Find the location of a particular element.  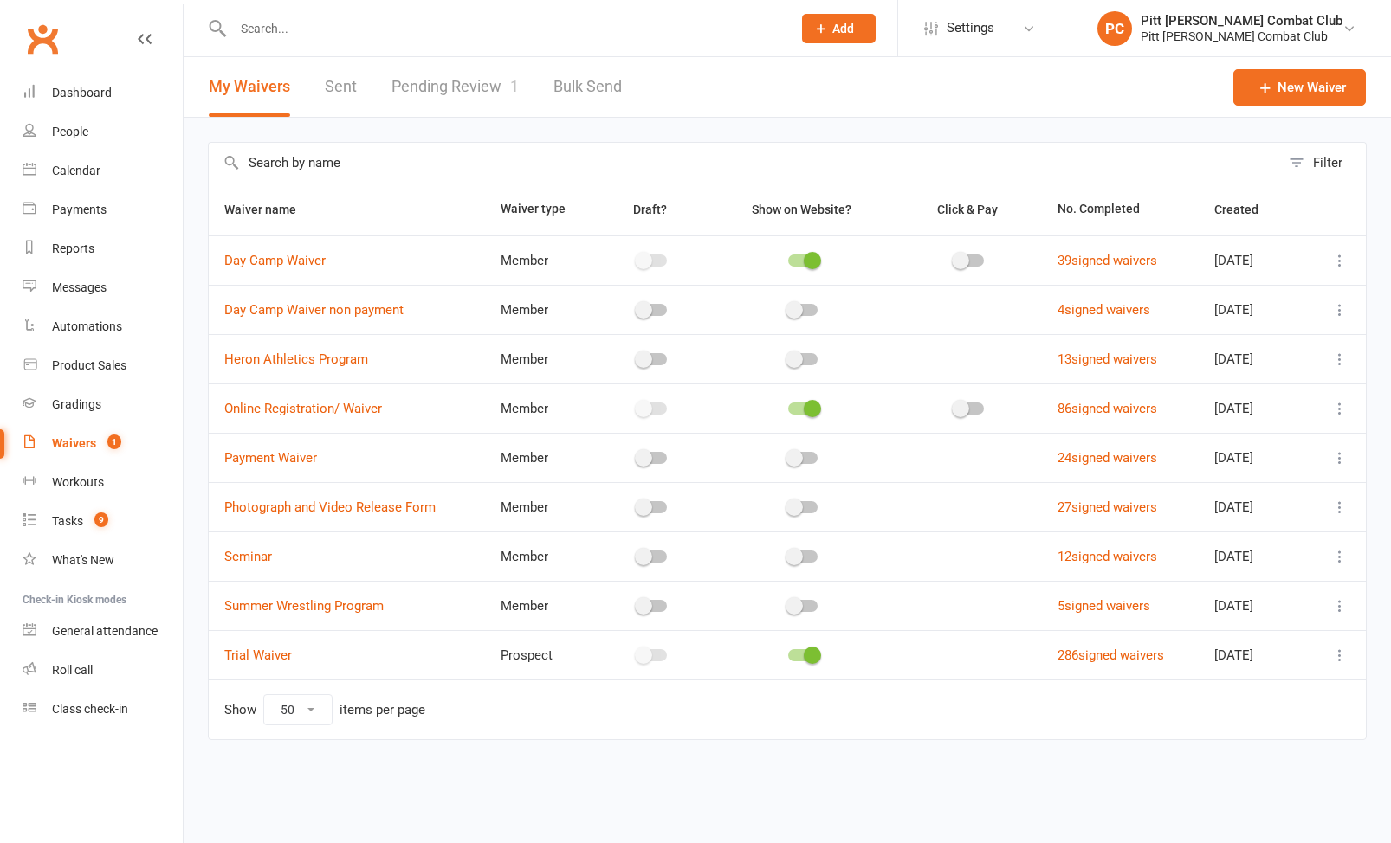

a: General attendance kiosk mode is located at coordinates (102, 631).